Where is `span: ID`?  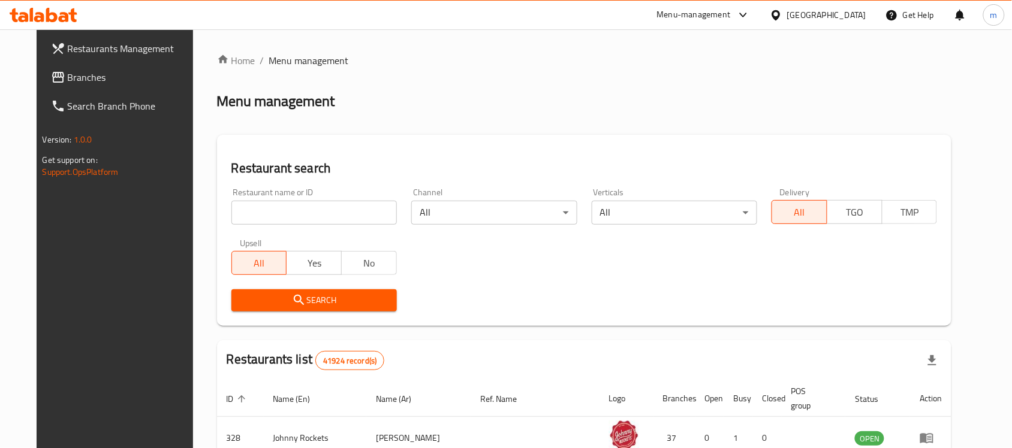
span: ID is located at coordinates (238, 399).